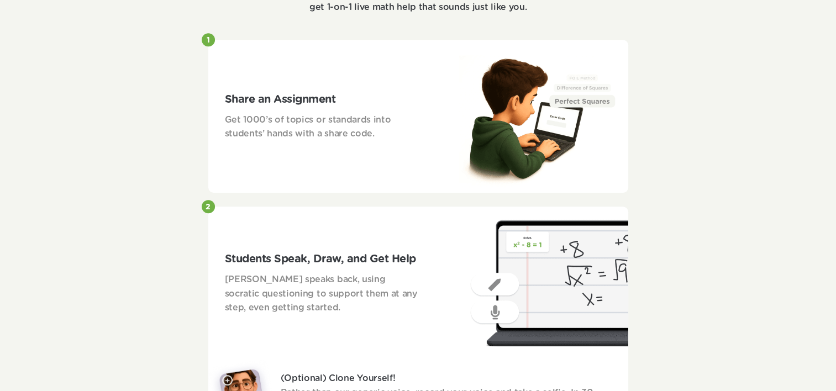  Describe the element at coordinates (208, 40) in the screenshot. I see `p: 1` at that location.